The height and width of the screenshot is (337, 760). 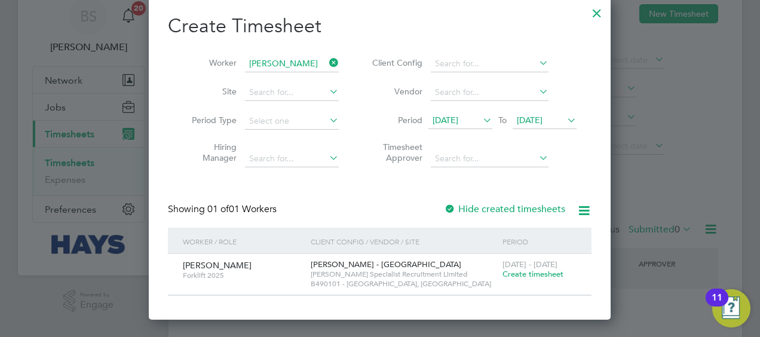 I want to click on span: Forklift 2025, so click(x=242, y=276).